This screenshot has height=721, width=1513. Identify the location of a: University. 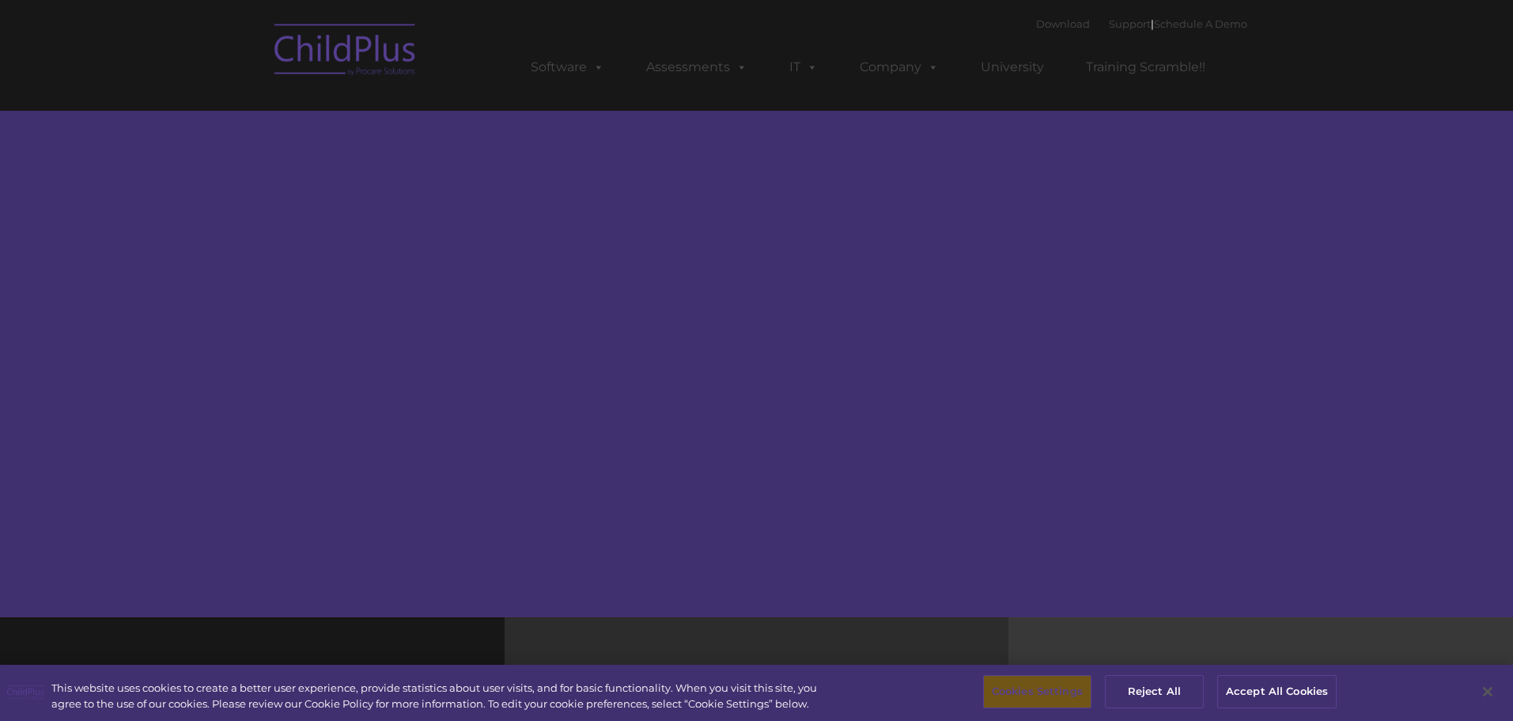
(1012, 67).